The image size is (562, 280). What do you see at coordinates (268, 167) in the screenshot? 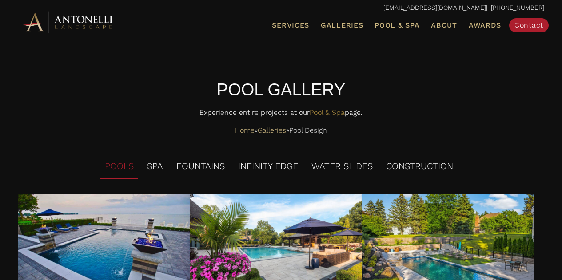
I see `li: INFINITY EDGE` at bounding box center [268, 167].